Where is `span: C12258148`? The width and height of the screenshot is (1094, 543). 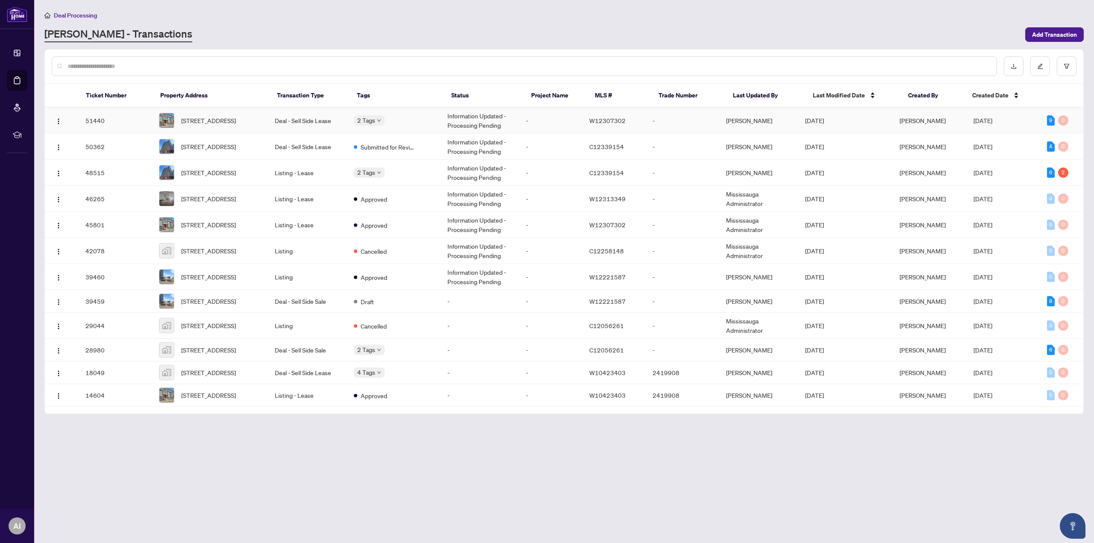
span: C12258148 is located at coordinates (606, 251).